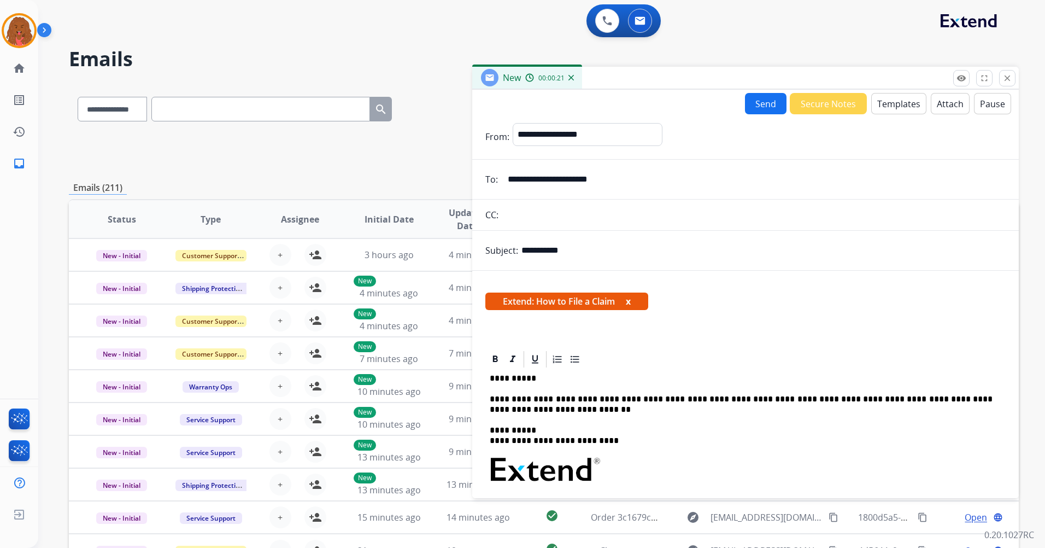  Describe the element at coordinates (19, 100) in the screenshot. I see `mat-icon: list_alt` at that location.